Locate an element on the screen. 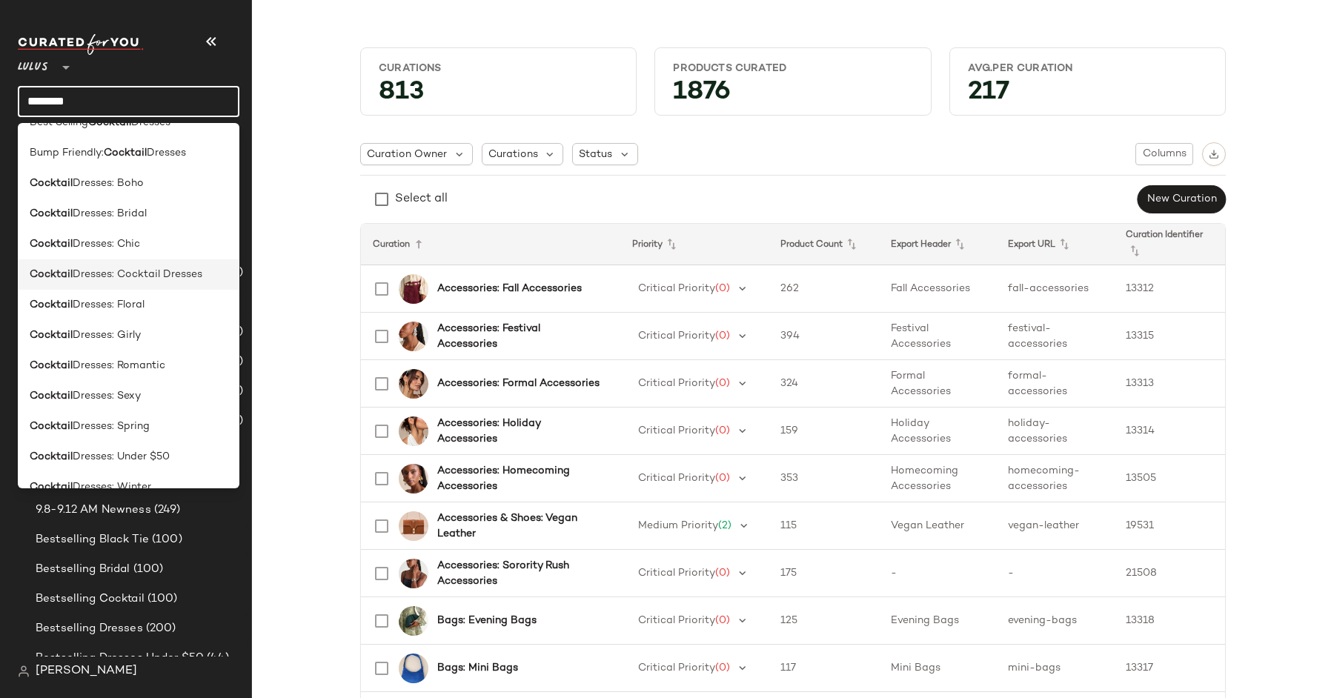  b: Accessories: Homecoming Accessories is located at coordinates (520, 479).